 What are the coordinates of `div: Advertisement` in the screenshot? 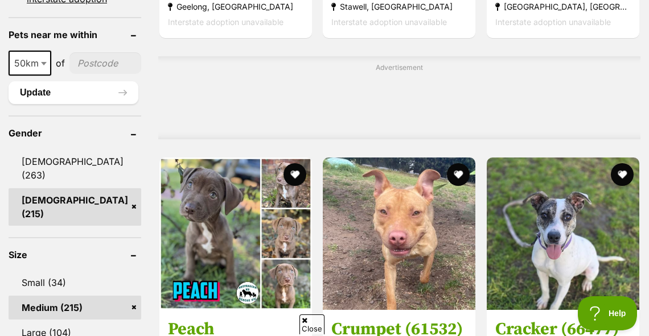 It's located at (399, 98).